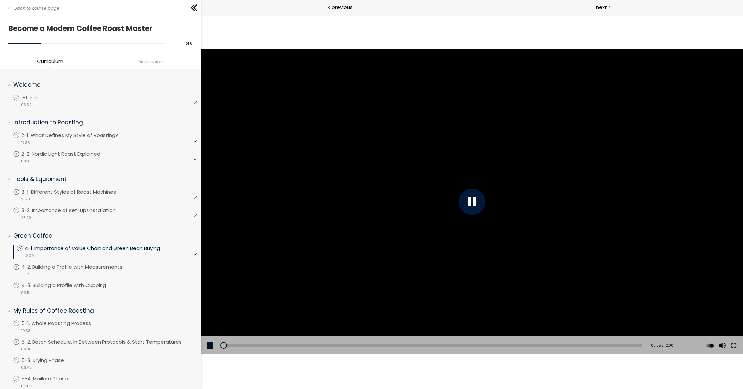  Describe the element at coordinates (342, 7) in the screenshot. I see `span: previous` at that location.